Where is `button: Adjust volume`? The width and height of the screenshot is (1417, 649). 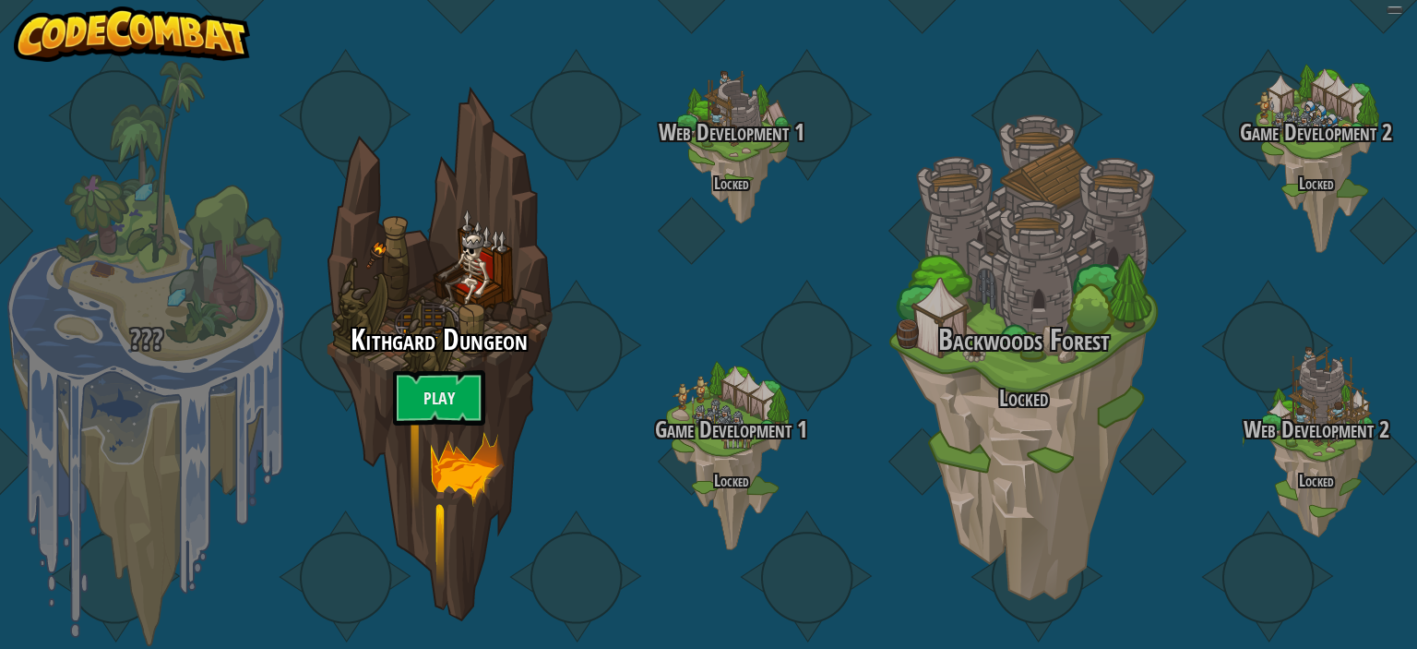 button: Adjust volume is located at coordinates (1395, 10).